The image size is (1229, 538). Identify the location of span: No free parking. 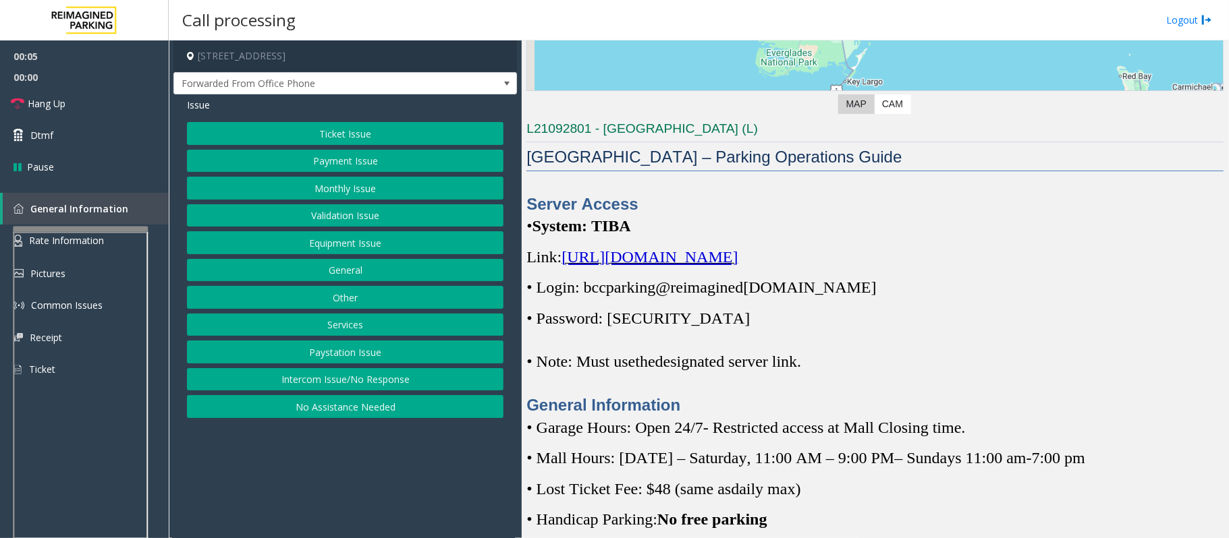
(712, 520).